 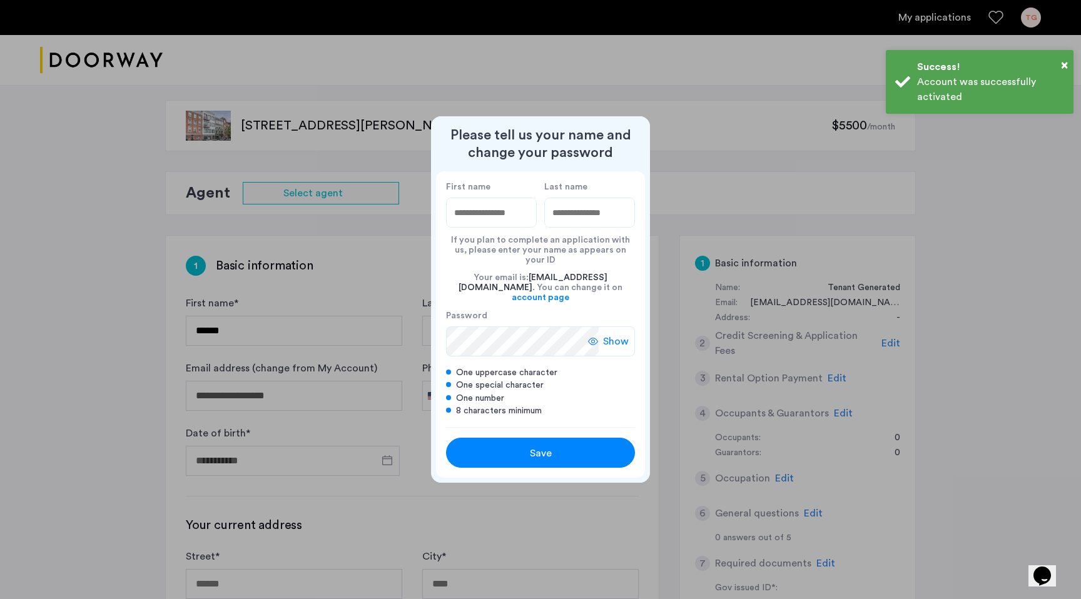 What do you see at coordinates (1064, 65) in the screenshot?
I see `button: Close` at bounding box center [1064, 65].